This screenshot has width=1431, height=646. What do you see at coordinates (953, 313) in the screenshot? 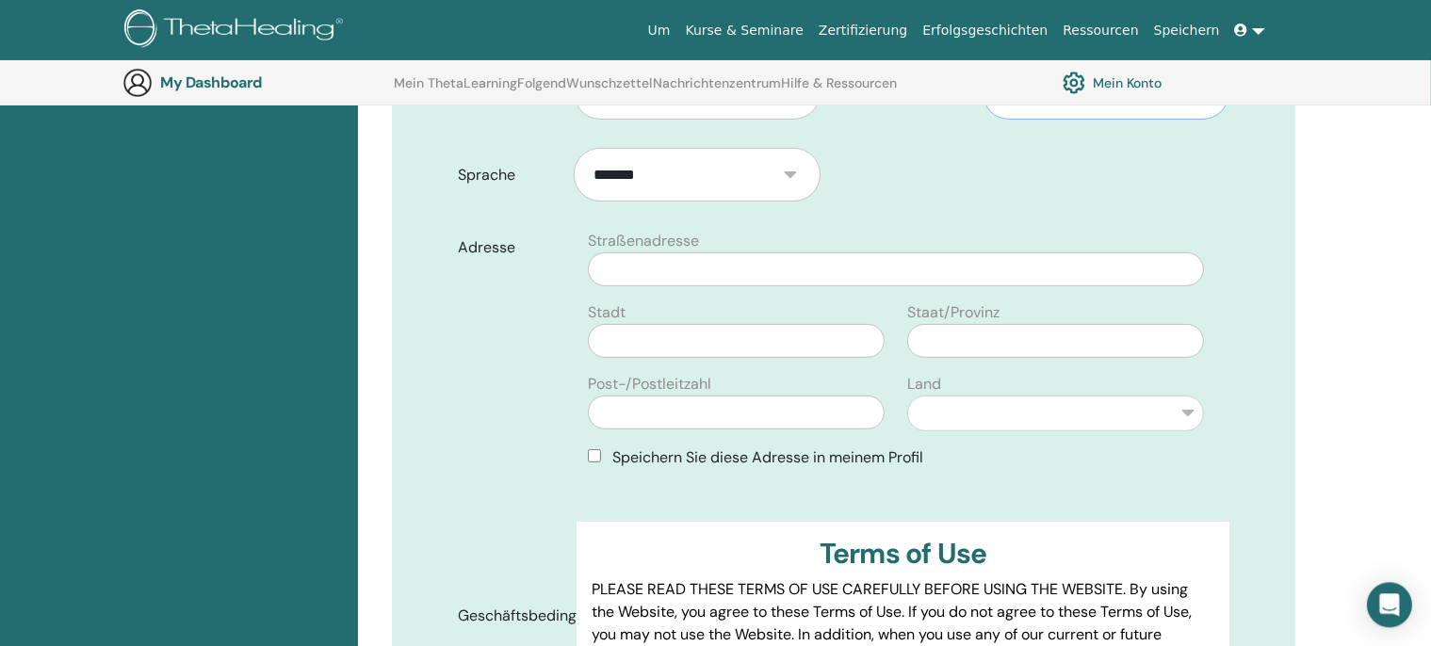
I see `label: Staat/Provinz` at bounding box center [953, 313].